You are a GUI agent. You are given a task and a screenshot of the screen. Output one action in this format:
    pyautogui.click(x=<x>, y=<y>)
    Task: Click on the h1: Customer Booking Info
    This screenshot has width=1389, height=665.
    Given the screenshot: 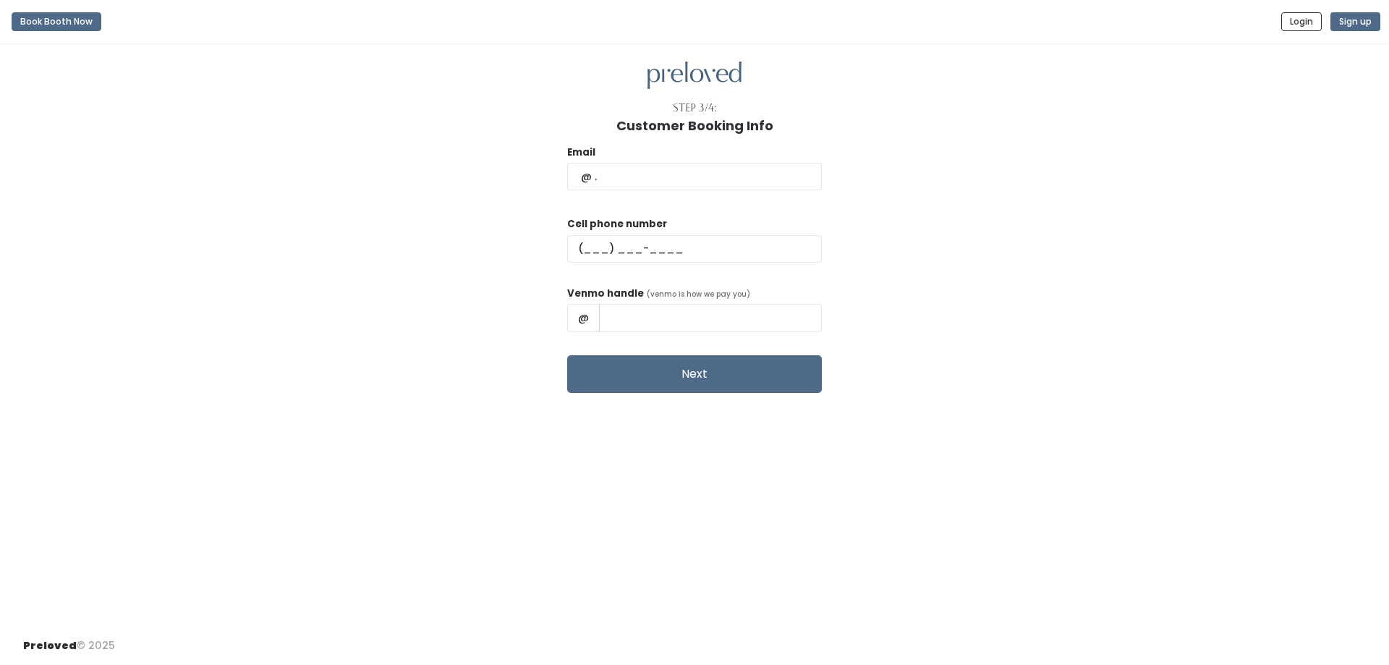 What is the action you would take?
    pyautogui.click(x=695, y=126)
    